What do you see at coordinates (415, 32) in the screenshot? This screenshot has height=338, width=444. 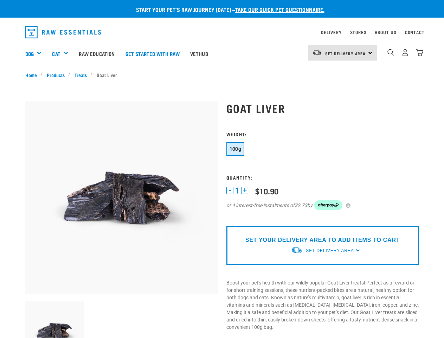 I see `a: Contact` at bounding box center [415, 32].